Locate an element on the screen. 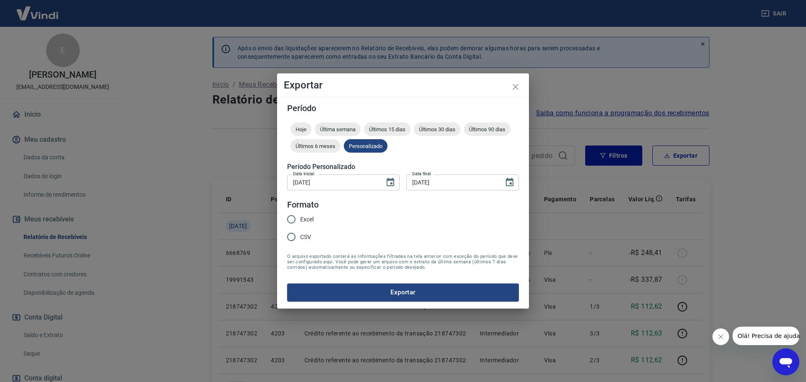 The image size is (806, 382). span: Última semana is located at coordinates (338, 129).